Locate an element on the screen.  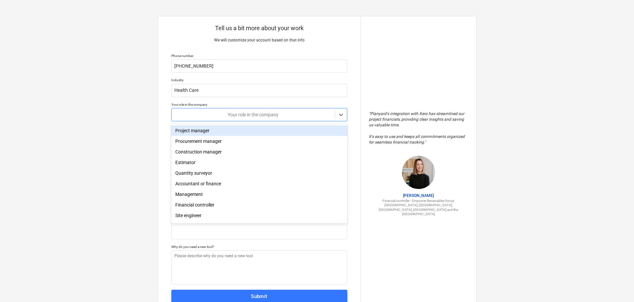
div: Management is located at coordinates (259, 194).